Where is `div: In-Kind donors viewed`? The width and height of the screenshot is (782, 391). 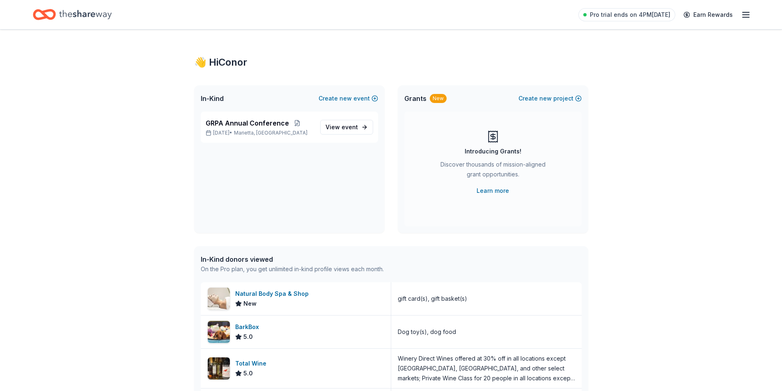 div: In-Kind donors viewed is located at coordinates (292, 260).